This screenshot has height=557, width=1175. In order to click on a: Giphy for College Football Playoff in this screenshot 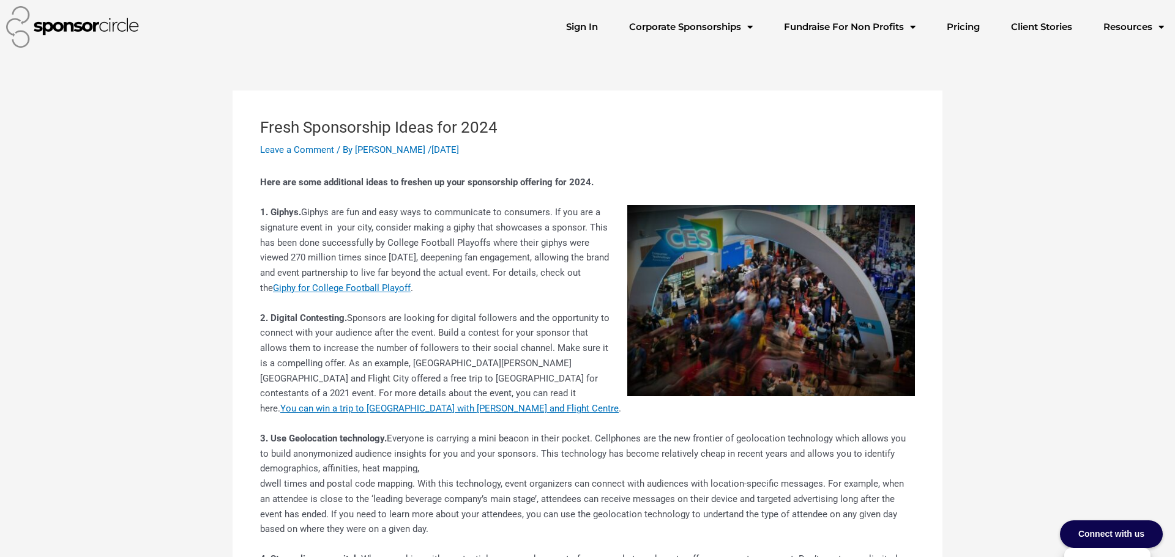, I will do `click(341, 288)`.